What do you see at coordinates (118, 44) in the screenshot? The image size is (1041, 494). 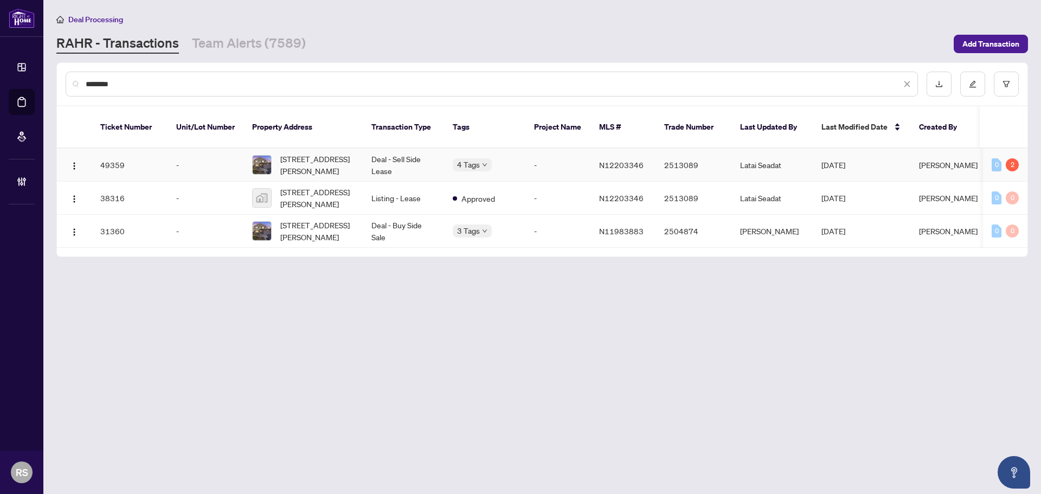 I see `a: RAHR - Transactions` at bounding box center [118, 44].